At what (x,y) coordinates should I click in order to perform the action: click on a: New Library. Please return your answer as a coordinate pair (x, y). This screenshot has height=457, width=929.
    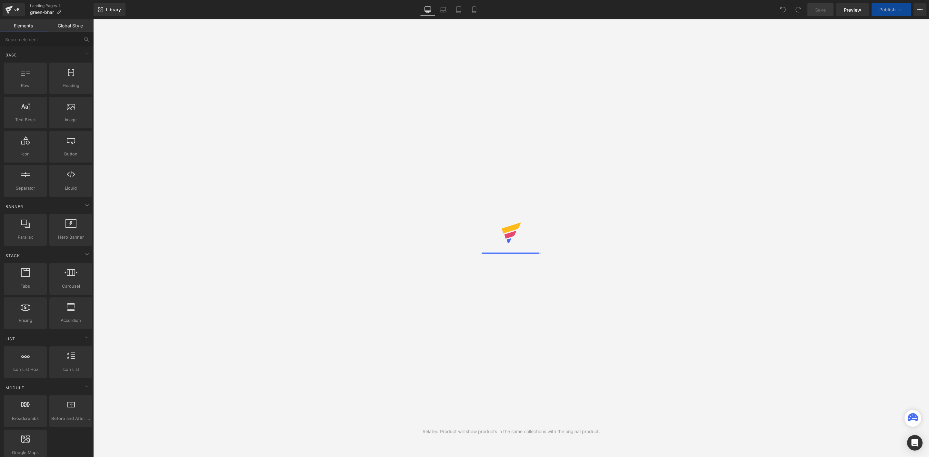
    Looking at the image, I should click on (109, 10).